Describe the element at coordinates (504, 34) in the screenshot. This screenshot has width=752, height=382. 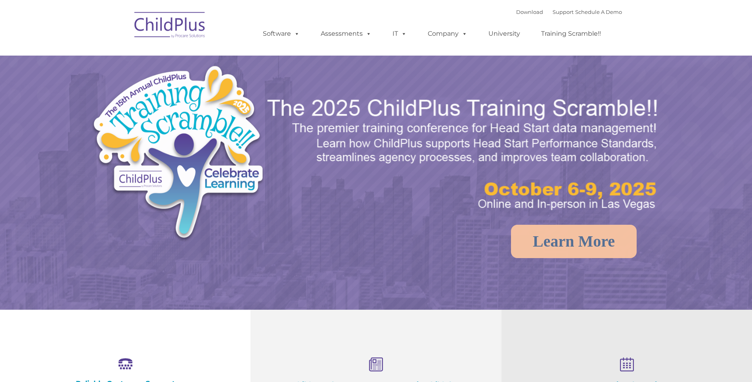
I see `a: University` at that location.